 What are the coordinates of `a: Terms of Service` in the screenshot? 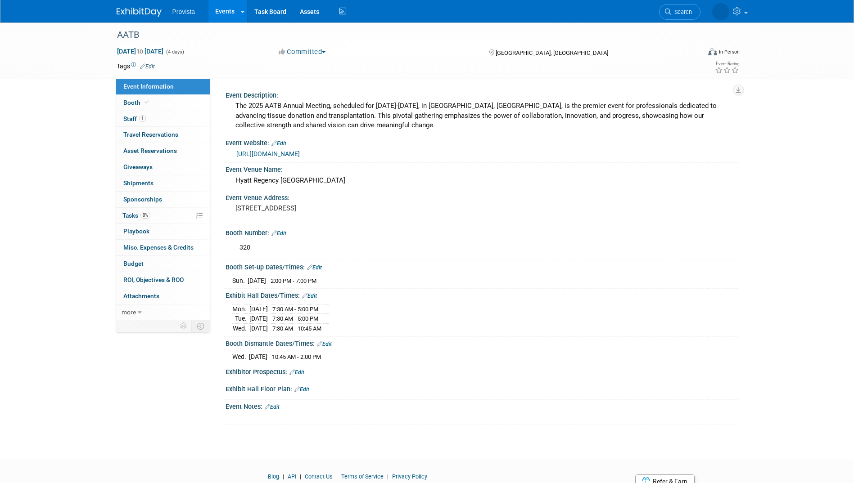 It's located at (362, 477).